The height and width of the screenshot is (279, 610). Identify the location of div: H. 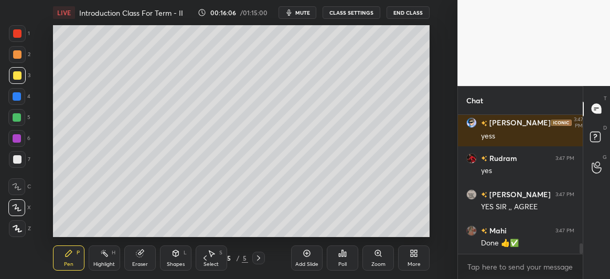
(113, 253).